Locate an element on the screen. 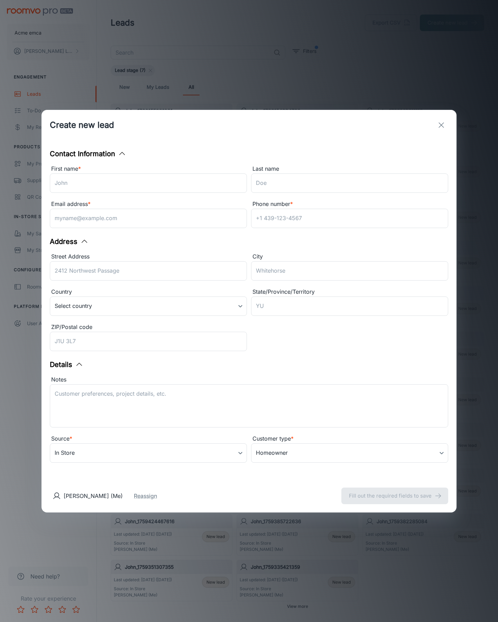 The image size is (498, 622). input: J1U 3L7 is located at coordinates (148, 342).